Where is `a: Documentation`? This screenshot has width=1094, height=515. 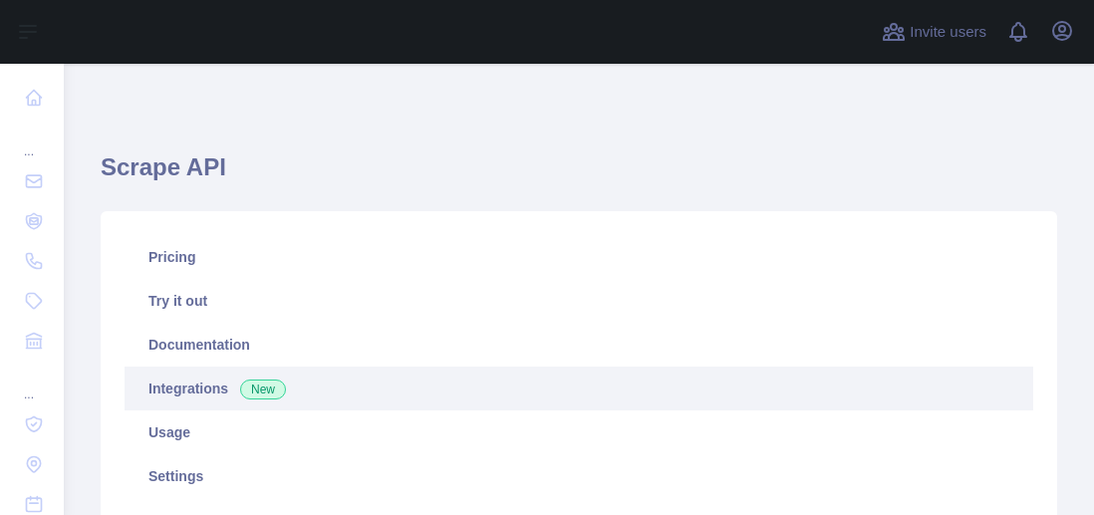 a: Documentation is located at coordinates (579, 345).